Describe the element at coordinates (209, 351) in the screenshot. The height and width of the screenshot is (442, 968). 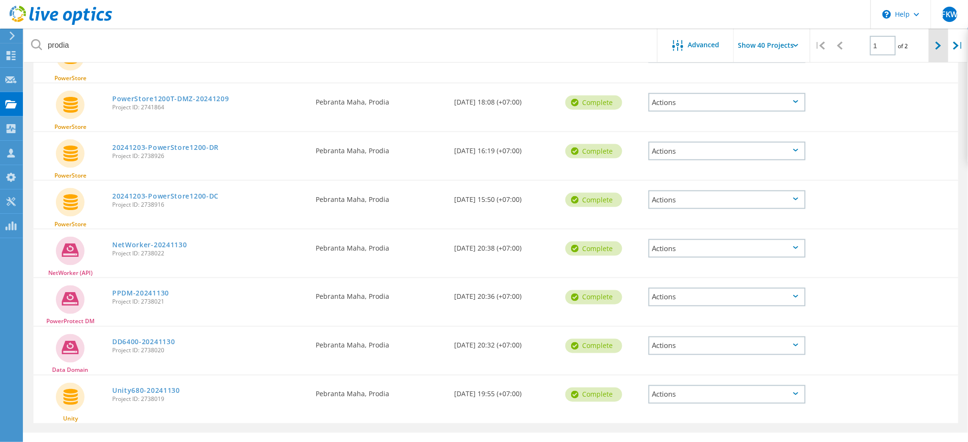
I see `span: Project ID: 2738020` at that location.